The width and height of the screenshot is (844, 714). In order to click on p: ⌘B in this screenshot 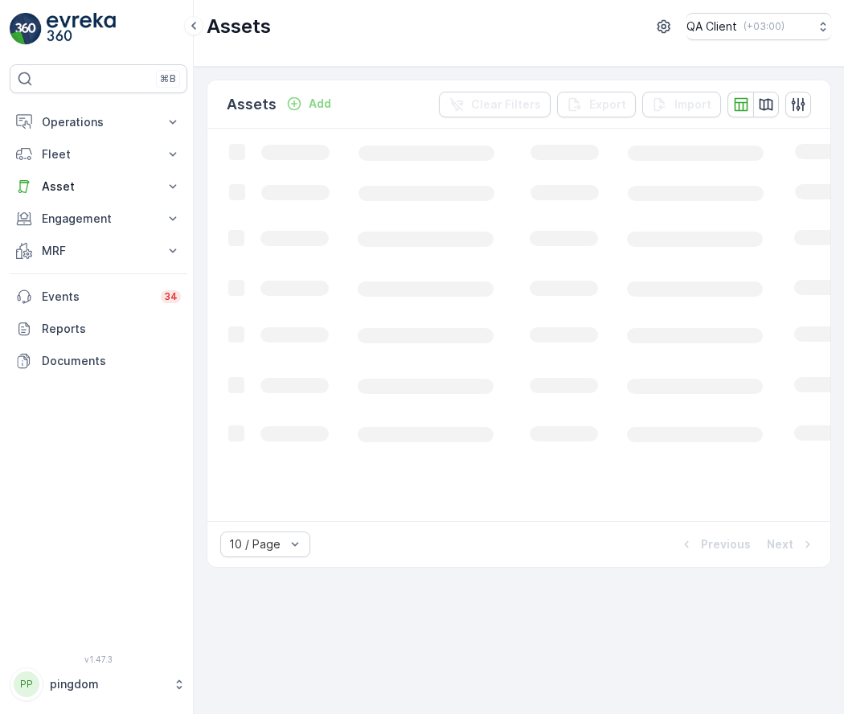, I will do `click(168, 79)`.